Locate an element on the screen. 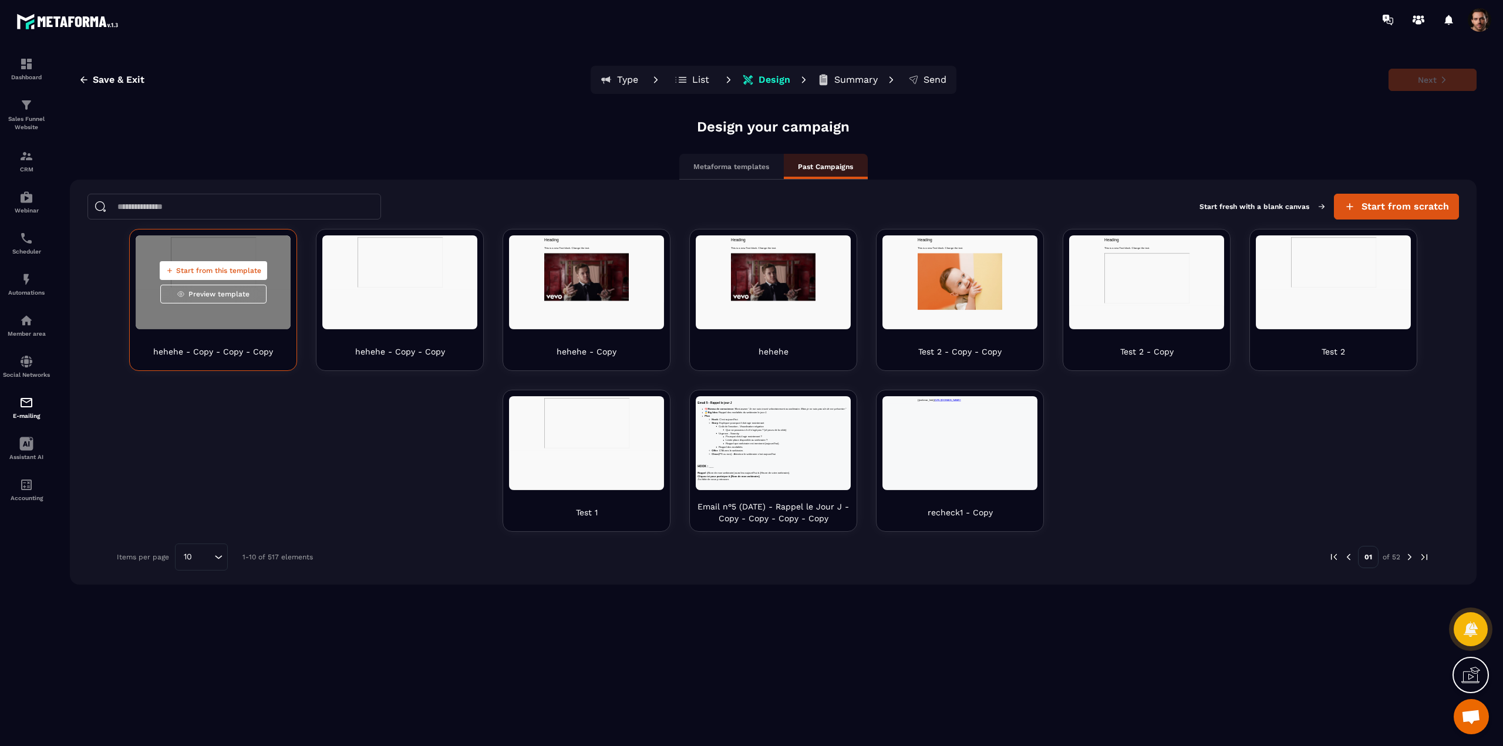 This screenshot has height=746, width=1503. button: Preview template is located at coordinates (213, 294).